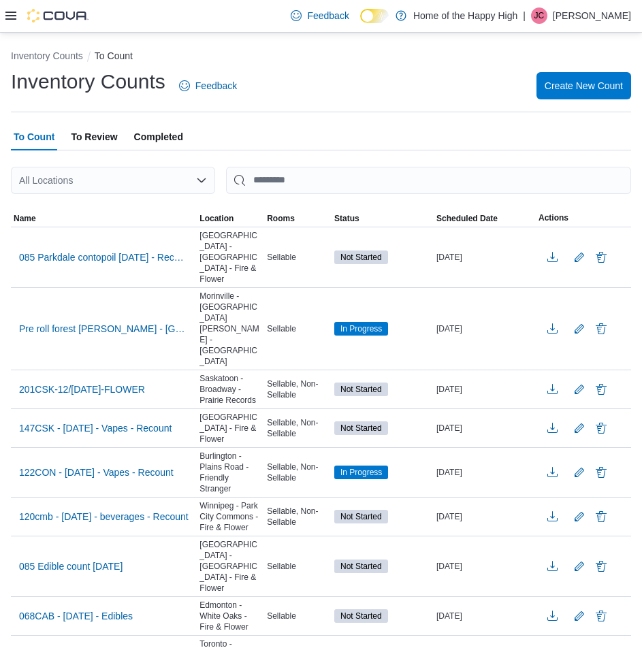 This screenshot has width=642, height=648. I want to click on nav: An example of EuiBreadcrumbs, so click(321, 57).